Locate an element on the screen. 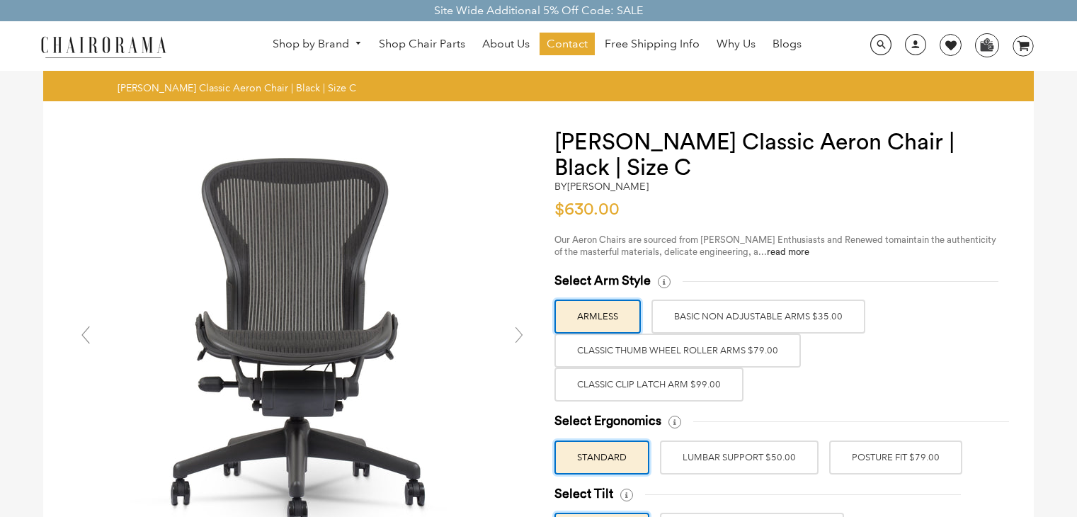  a: Why Us is located at coordinates (736, 44).